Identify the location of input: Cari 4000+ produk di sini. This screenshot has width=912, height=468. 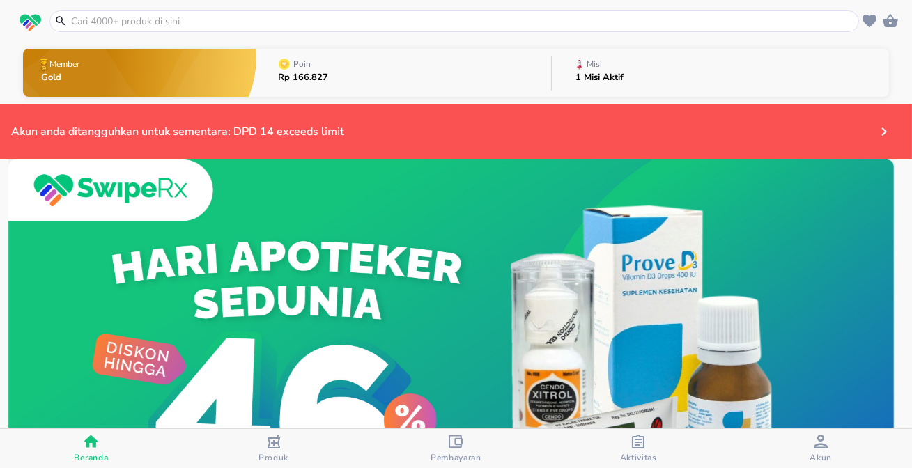
(463, 21).